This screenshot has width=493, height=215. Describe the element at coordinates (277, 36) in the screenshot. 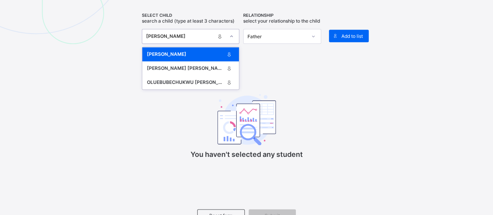

I see `div: Father` at that location.